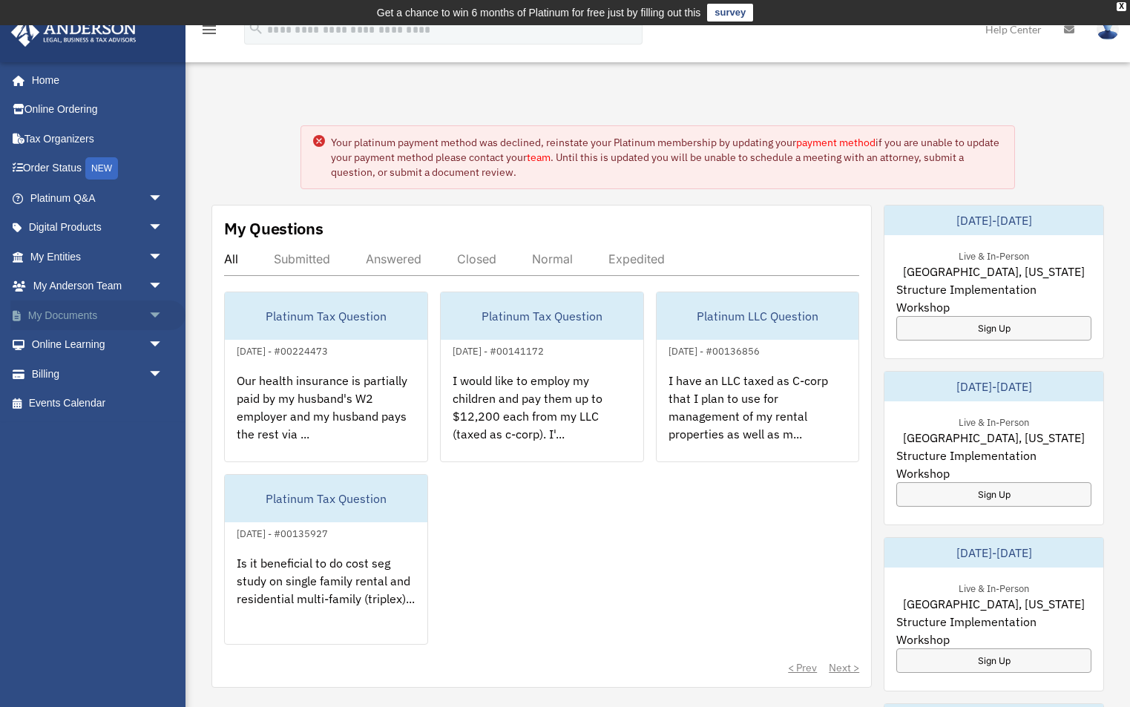 This screenshot has width=1130, height=707. I want to click on a: survey, so click(730, 13).